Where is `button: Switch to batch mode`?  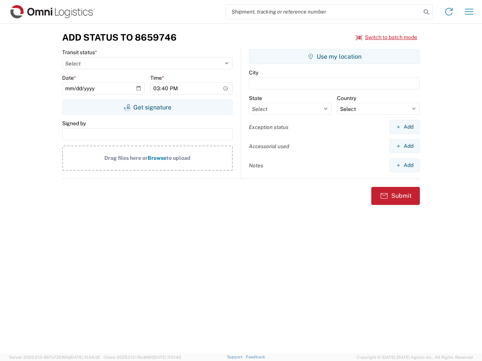
button: Switch to batch mode is located at coordinates (386, 37).